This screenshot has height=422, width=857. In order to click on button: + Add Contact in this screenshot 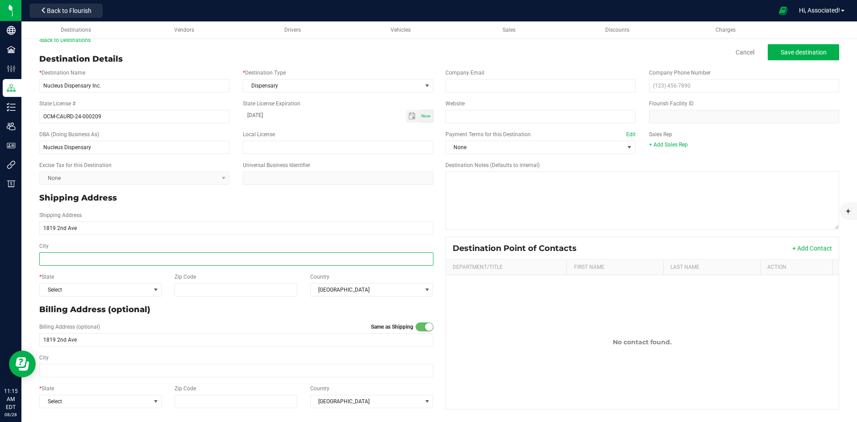, I will do `click(812, 248)`.